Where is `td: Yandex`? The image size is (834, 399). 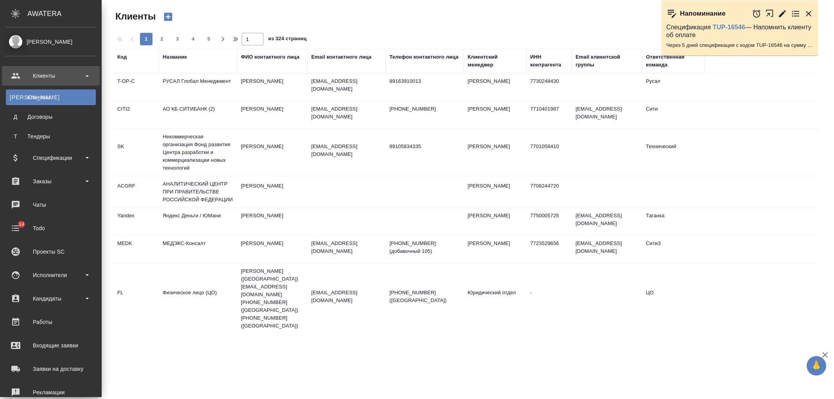
td: Yandex is located at coordinates (136, 222).